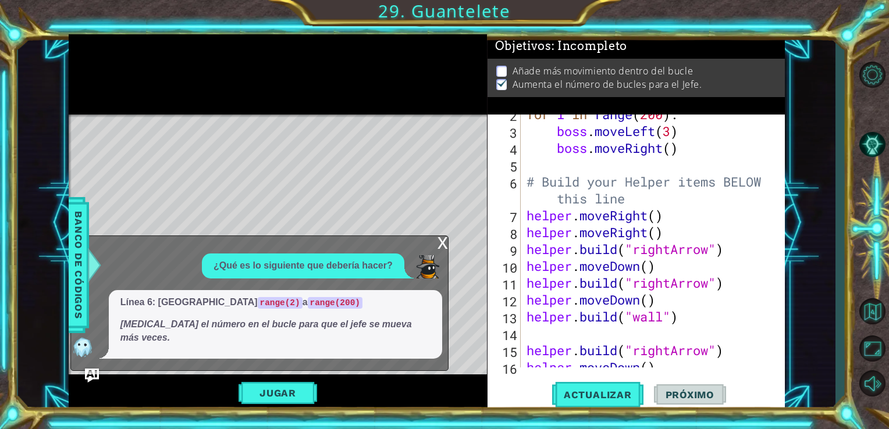 The width and height of the screenshot is (889, 429). What do you see at coordinates (443, 242) in the screenshot?
I see `div: x` at bounding box center [443, 242].